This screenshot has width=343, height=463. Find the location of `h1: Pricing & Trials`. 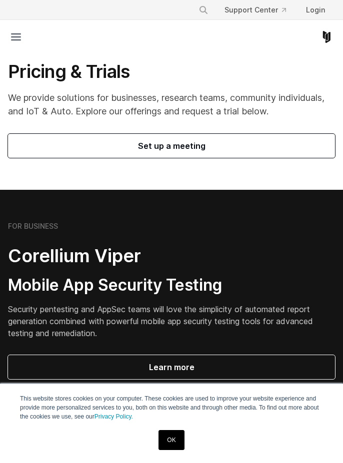

h1: Pricing & Trials is located at coordinates (171, 71).